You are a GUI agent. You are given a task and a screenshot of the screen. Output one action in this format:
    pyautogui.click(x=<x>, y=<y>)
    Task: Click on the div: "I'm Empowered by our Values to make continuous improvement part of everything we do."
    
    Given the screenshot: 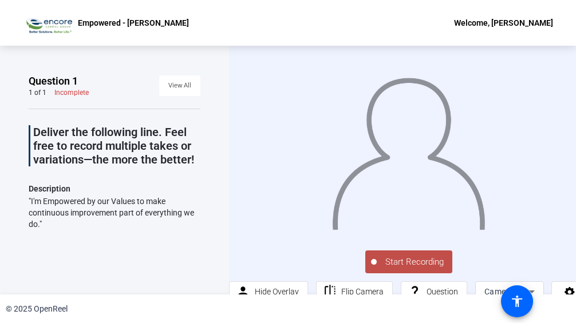 What is the action you would take?
    pyautogui.click(x=114, y=213)
    